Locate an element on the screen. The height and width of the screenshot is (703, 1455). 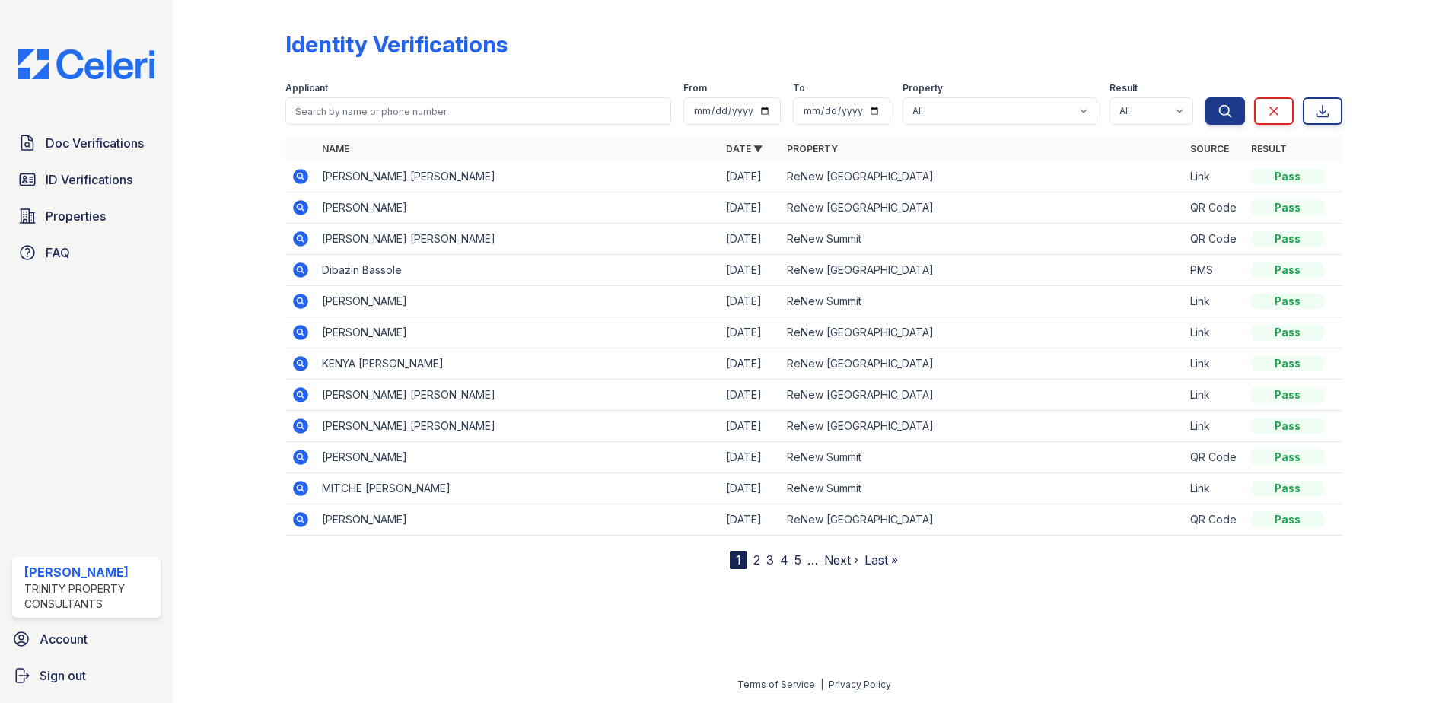
span: Properties is located at coordinates (75, 216).